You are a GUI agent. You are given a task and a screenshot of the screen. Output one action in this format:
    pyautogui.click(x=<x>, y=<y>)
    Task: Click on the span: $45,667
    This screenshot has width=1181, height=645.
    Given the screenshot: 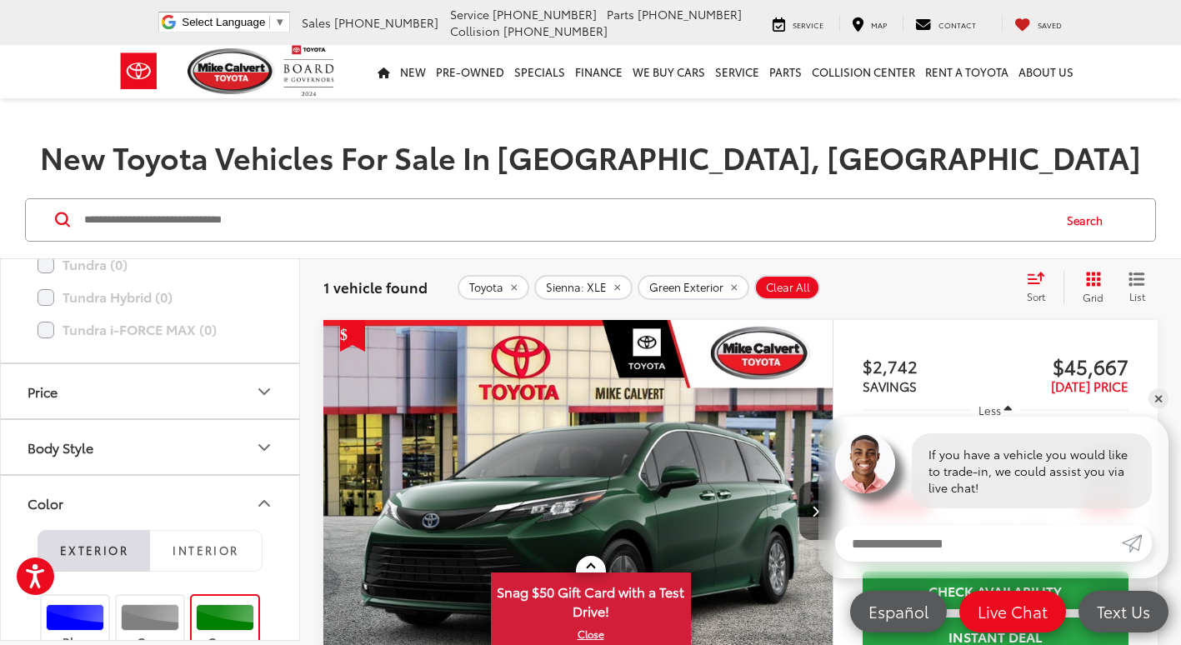 What is the action you would take?
    pyautogui.click(x=1062, y=366)
    